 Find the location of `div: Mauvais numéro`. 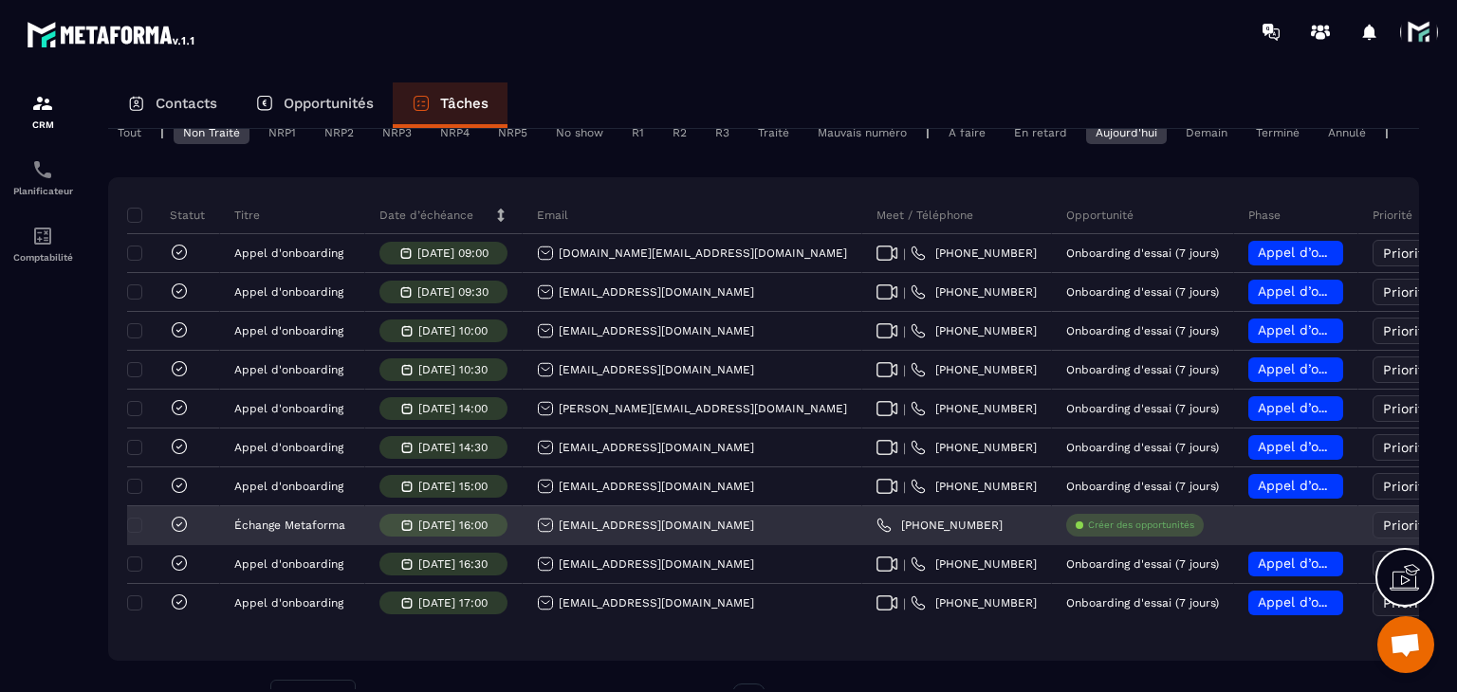

div: Mauvais numéro is located at coordinates (862, 133).